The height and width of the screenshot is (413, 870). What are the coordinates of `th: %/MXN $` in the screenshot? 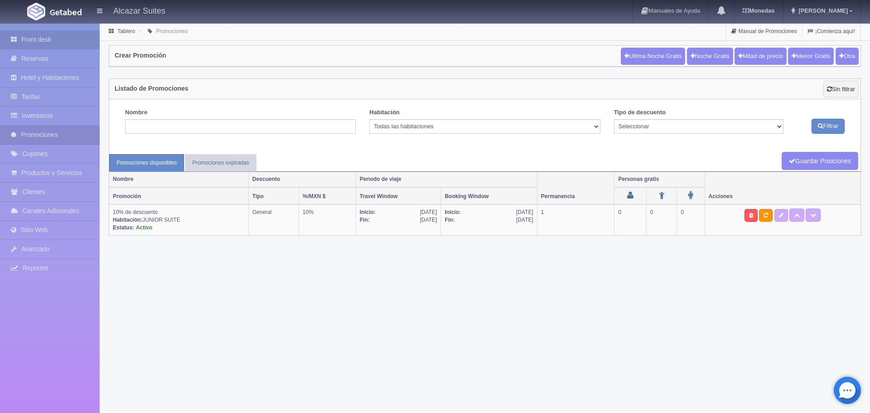 It's located at (327, 196).